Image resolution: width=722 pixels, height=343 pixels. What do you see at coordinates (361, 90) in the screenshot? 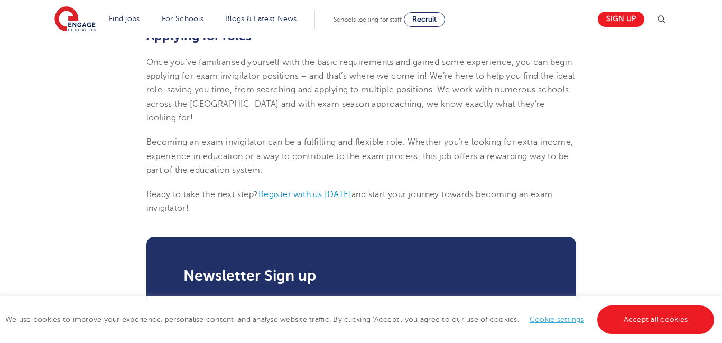
I see `span: Once you’ve familiarised yourself with the basic requirements and gained some experience, you can...` at bounding box center [361, 90].